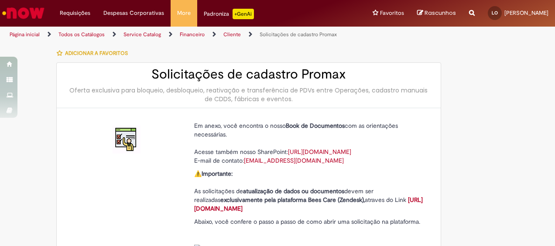  Describe the element at coordinates (310, 191) in the screenshot. I see `p: ⚠️ As solicitações de devem ser realizadas atraves do Link` at that location.